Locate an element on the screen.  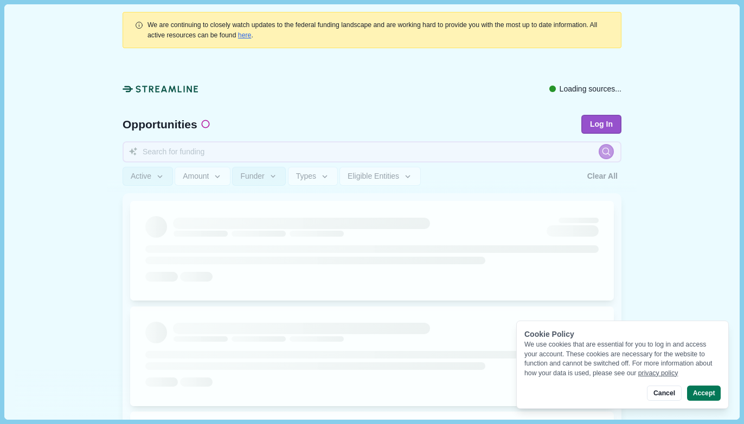
div: We use cookies that are essential for you to log in and access your account. These cookies are ne... is located at coordinates (622, 359).